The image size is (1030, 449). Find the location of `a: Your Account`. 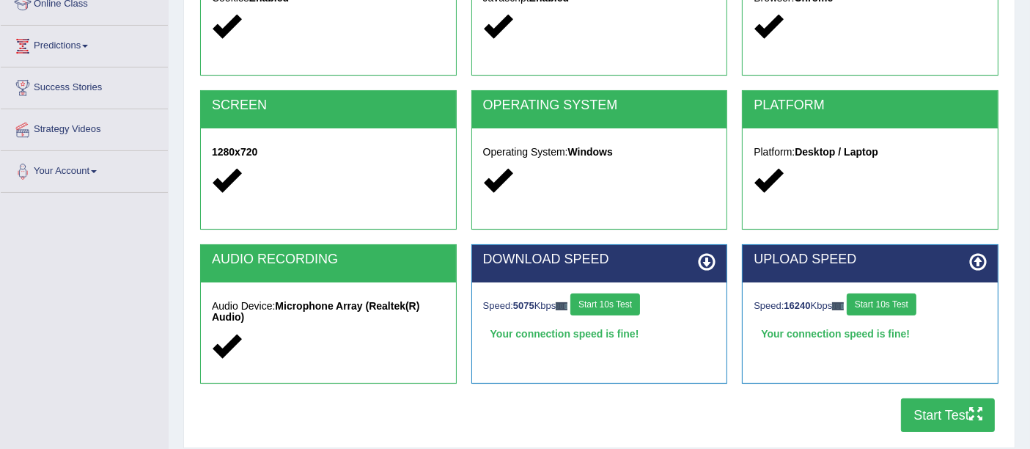

a: Your Account is located at coordinates (84, 169).